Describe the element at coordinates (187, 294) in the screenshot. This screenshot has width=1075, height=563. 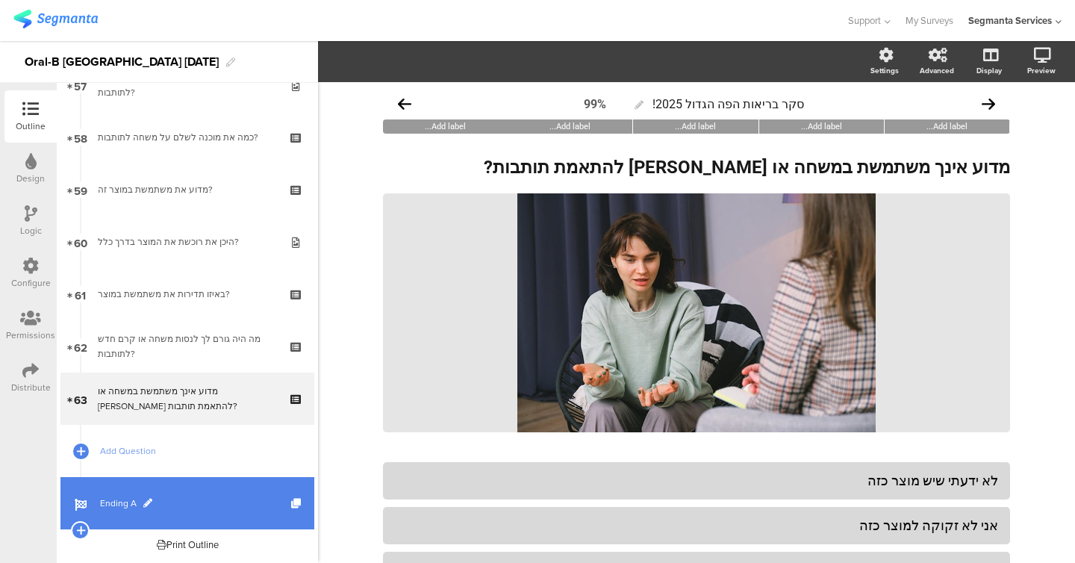
I see `a: 61 באיזו תדירות את משתמשת במוצר?` at that location.